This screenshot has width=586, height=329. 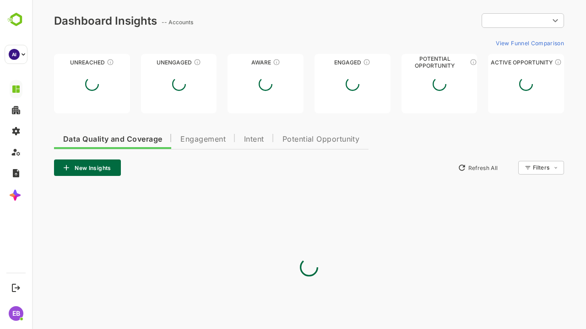 I want to click on div: Unengaged, so click(x=147, y=62).